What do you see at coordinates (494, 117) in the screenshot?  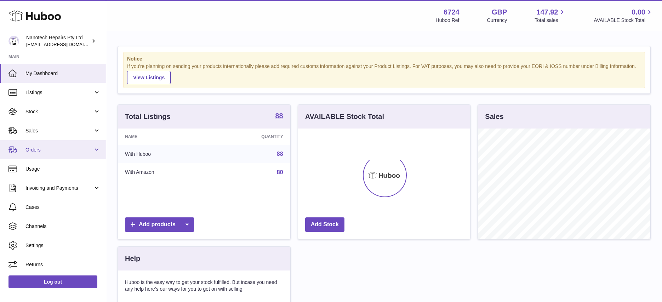 I see `h3: Sales` at bounding box center [494, 117].